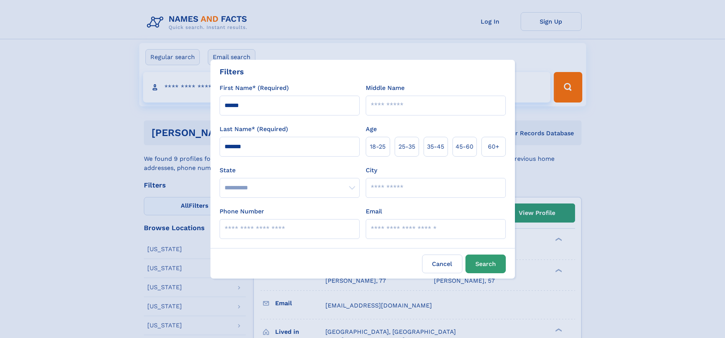 The width and height of the screenshot is (725, 338). Describe the element at coordinates (374, 211) in the screenshot. I see `label: Email` at that location.